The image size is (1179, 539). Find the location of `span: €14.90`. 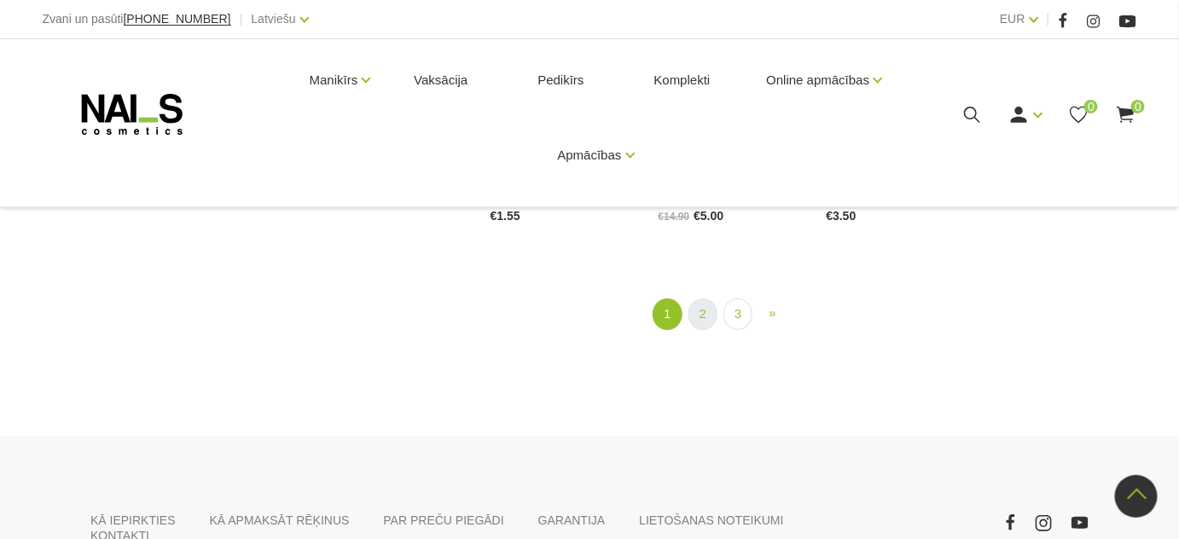

span: €14.90 is located at coordinates (674, 217).